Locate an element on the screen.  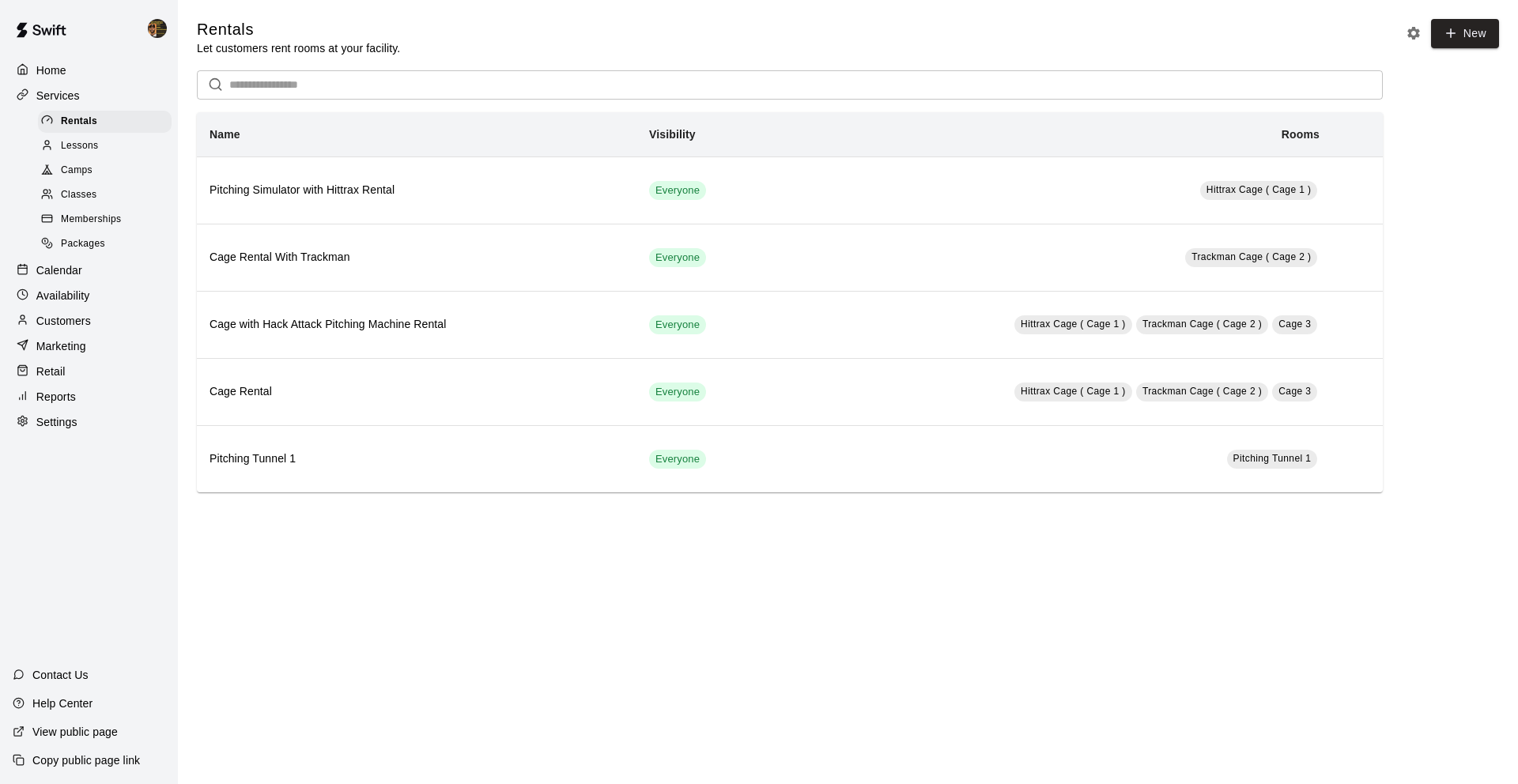
p: Help Center is located at coordinates (63, 704).